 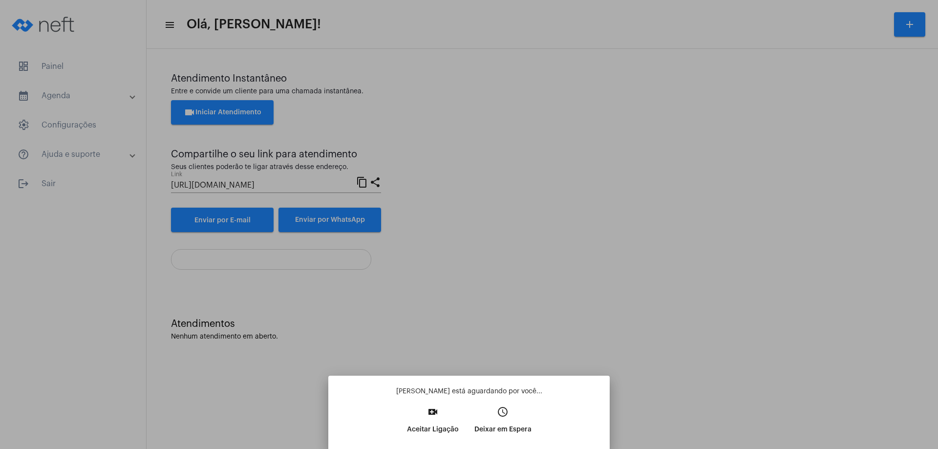 I want to click on button: Deixar em Espera, so click(x=502, y=424).